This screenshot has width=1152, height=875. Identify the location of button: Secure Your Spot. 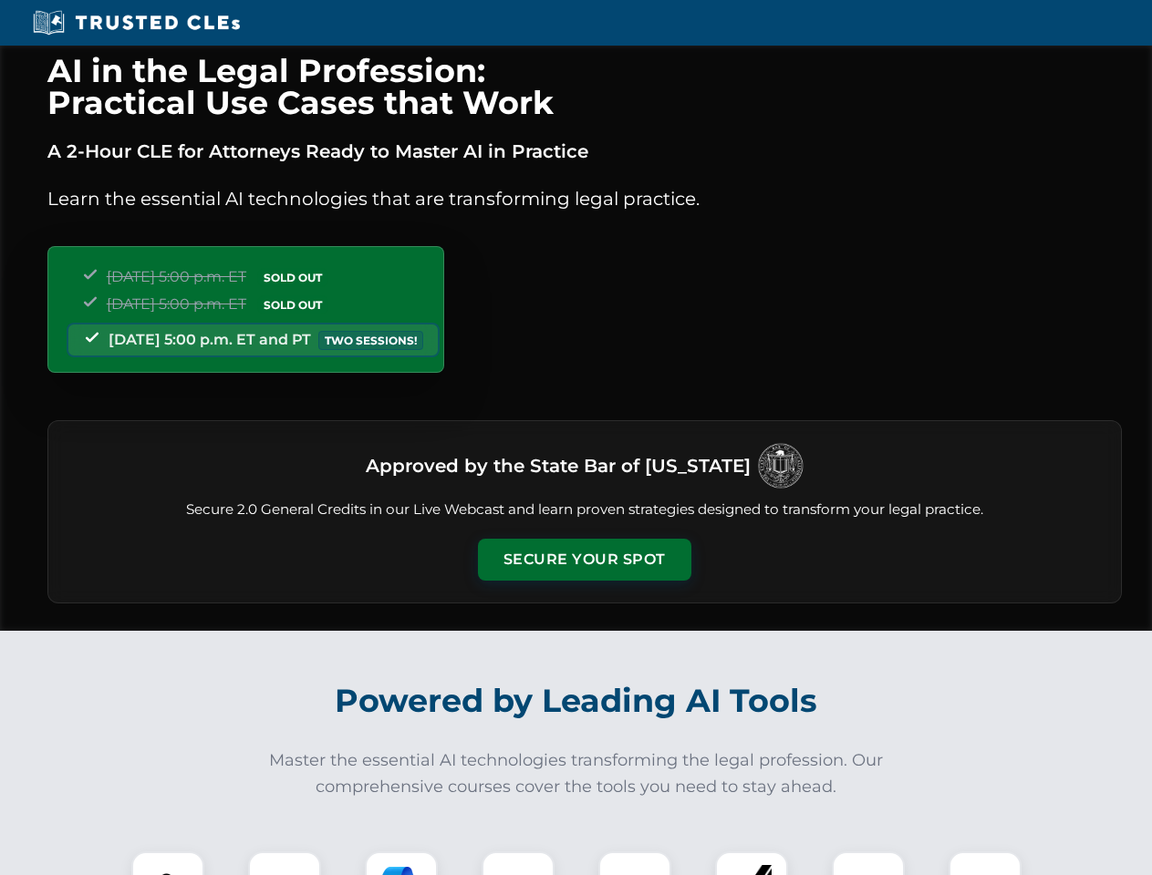
(585, 560).